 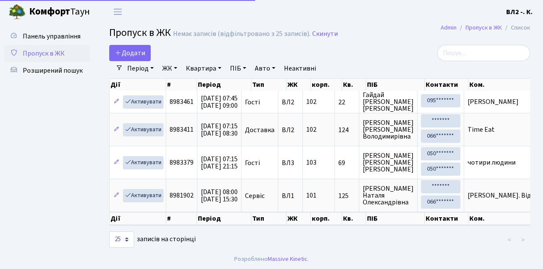 I want to click on span: Додати, so click(x=130, y=53).